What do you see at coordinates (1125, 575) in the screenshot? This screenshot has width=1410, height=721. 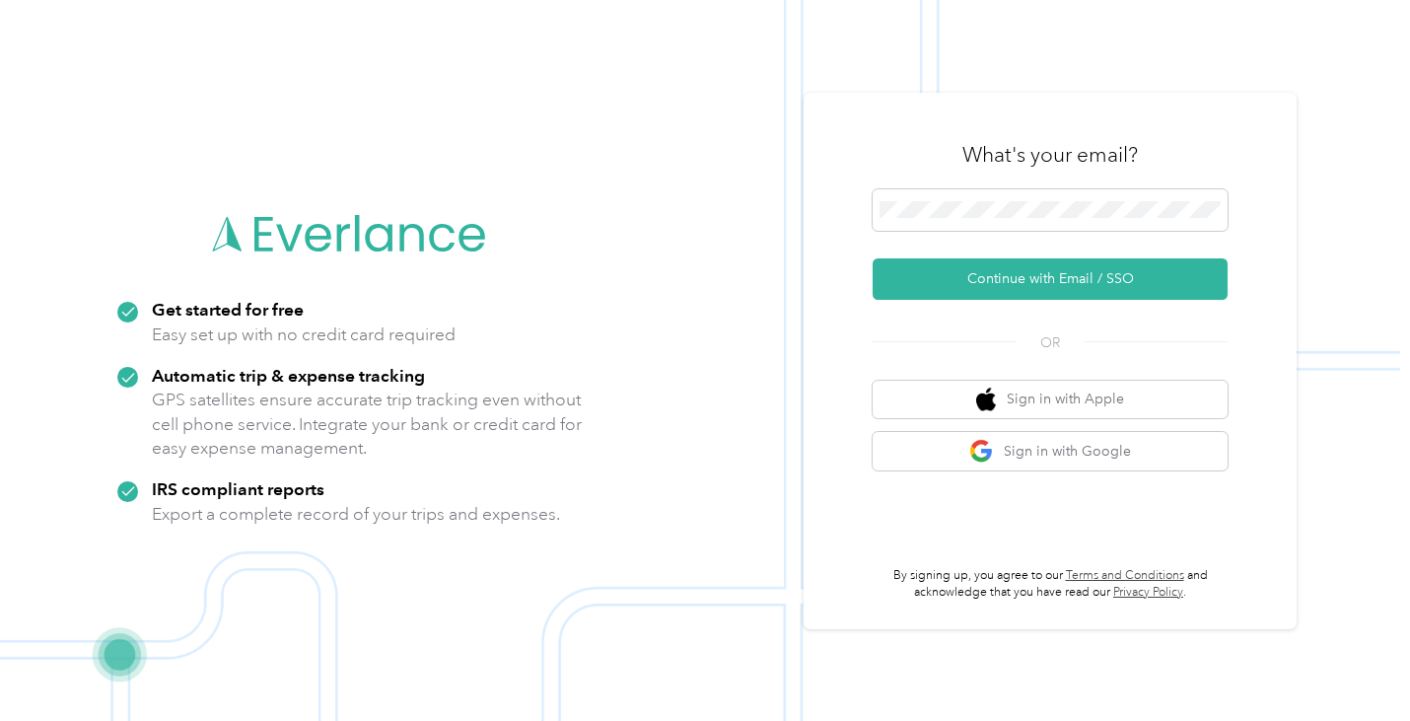 I see `a: Terms and Conditions` at bounding box center [1125, 575].